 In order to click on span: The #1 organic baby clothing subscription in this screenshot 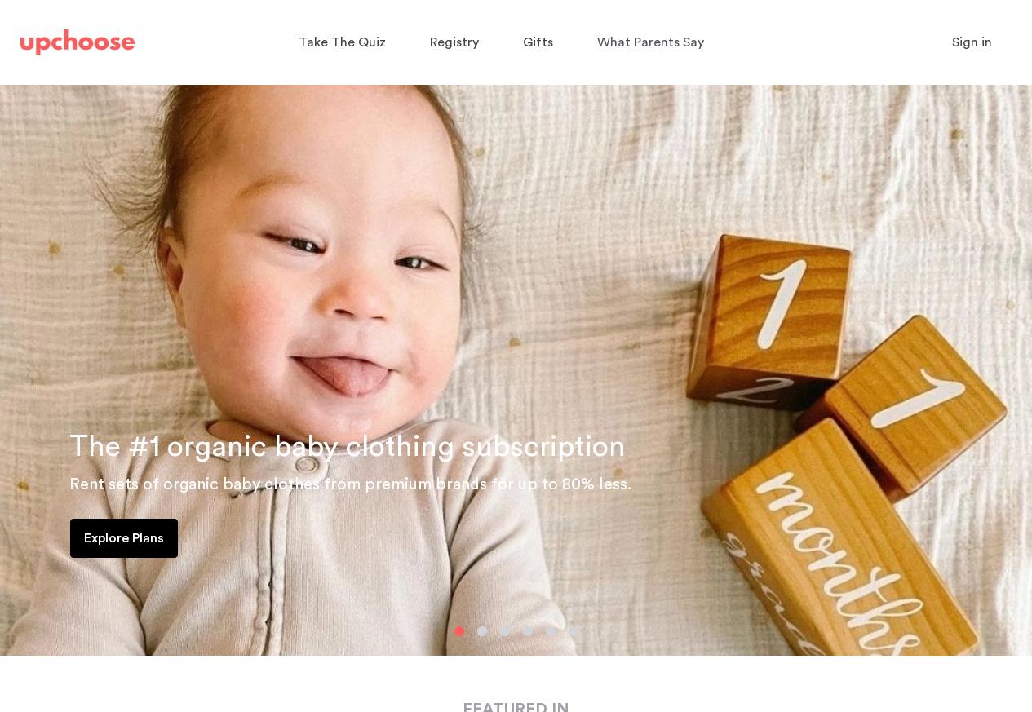, I will do `click(348, 447)`.